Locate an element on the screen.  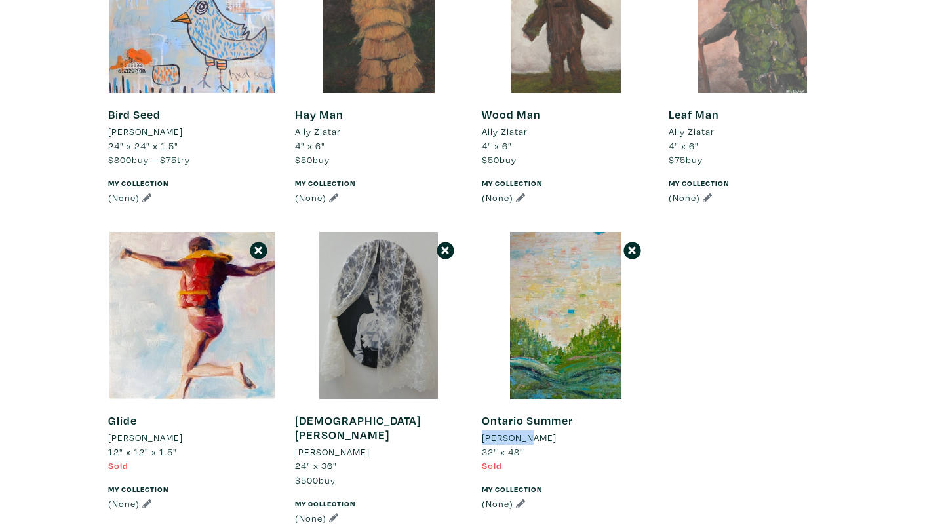
a: Glide is located at coordinates (123, 420).